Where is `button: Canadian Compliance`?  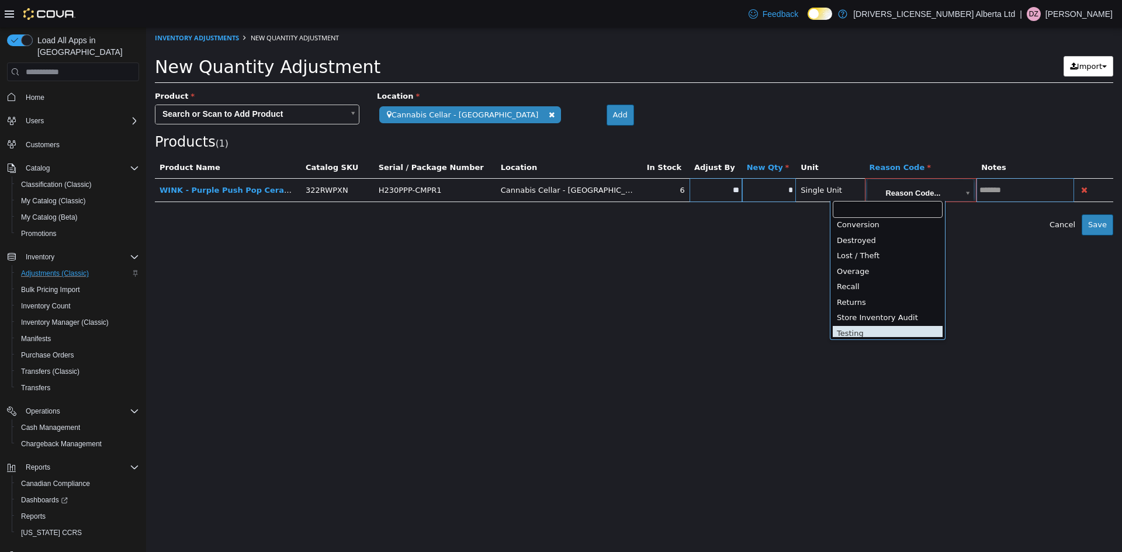 button: Canadian Compliance is located at coordinates (78, 484).